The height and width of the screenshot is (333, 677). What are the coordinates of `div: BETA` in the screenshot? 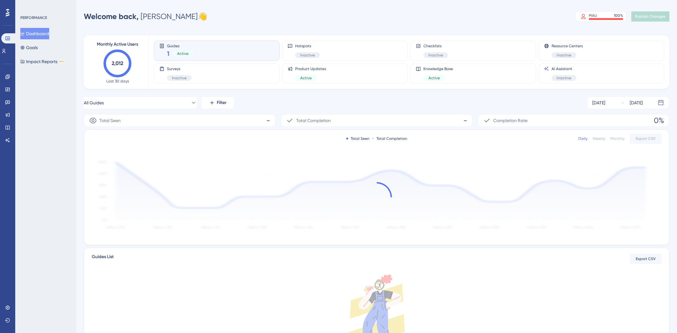 It's located at (62, 62).